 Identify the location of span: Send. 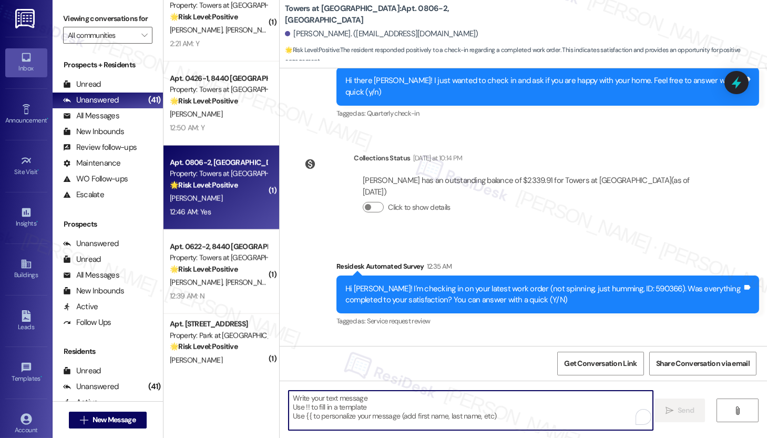
(685, 410).